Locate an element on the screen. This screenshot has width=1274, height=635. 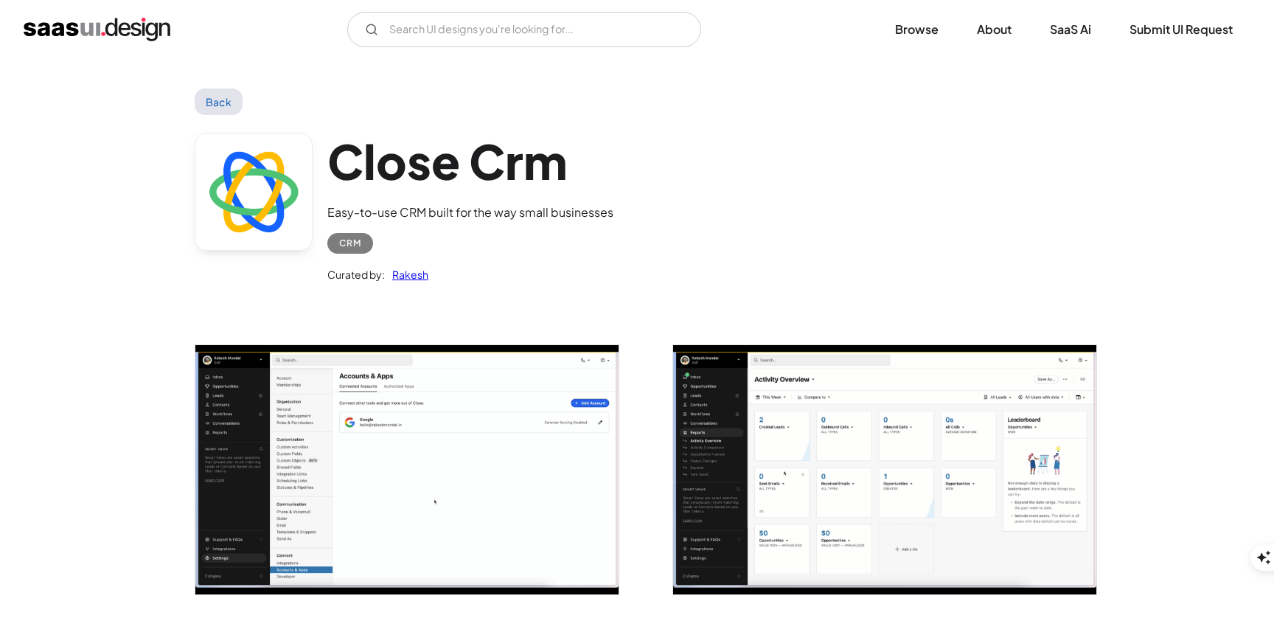
a: Submit UI Request is located at coordinates (1181, 29).